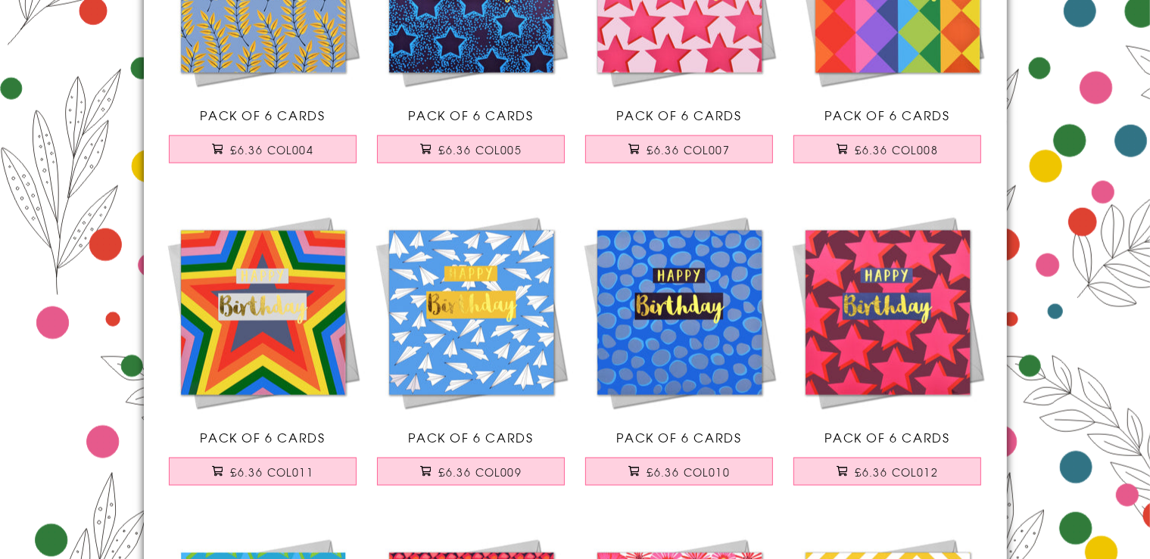 The image size is (1150, 559). Describe the element at coordinates (272, 472) in the screenshot. I see `span: £6.36 COL011` at that location.